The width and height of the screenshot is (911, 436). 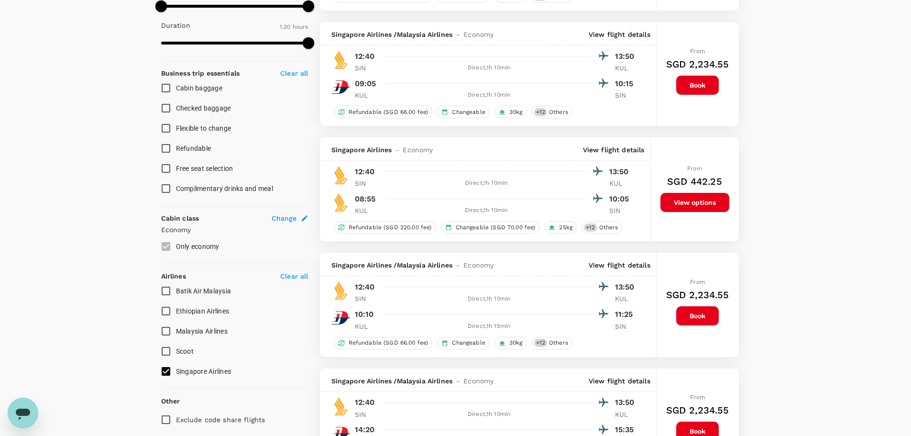 What do you see at coordinates (198, 246) in the screenshot?
I see `span: Only economy` at bounding box center [198, 246].